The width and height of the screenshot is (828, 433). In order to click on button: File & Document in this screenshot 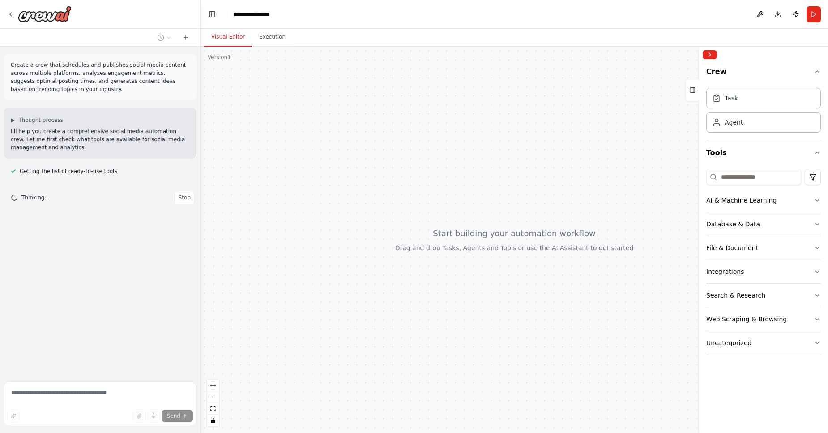, I will do `click(764, 248)`.